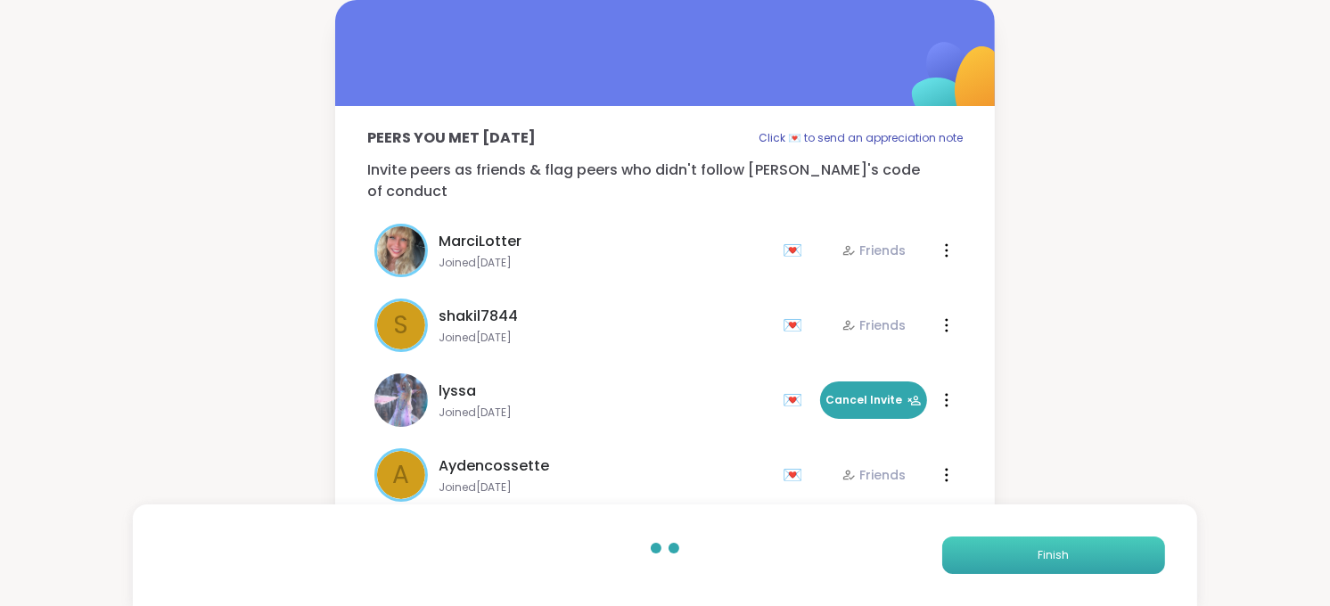 Image resolution: width=1330 pixels, height=606 pixels. I want to click on button: Cancel Invite, so click(874, 400).